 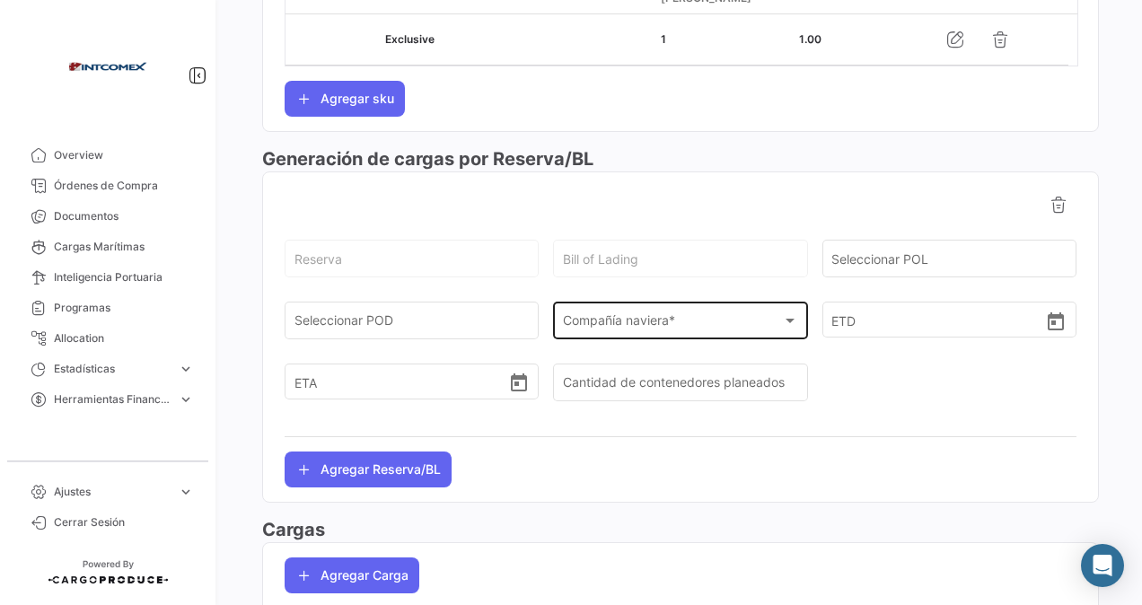 What do you see at coordinates (663, 39) in the screenshot?
I see `span: 1` at bounding box center [663, 39].